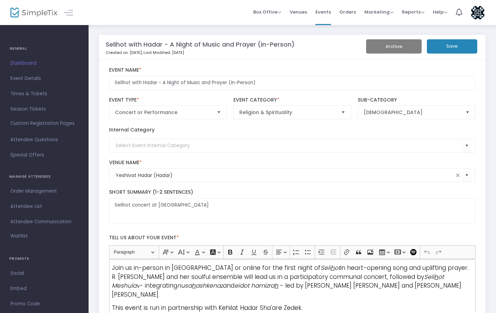  What do you see at coordinates (19, 236) in the screenshot?
I see `span: Waitlist` at bounding box center [19, 236].